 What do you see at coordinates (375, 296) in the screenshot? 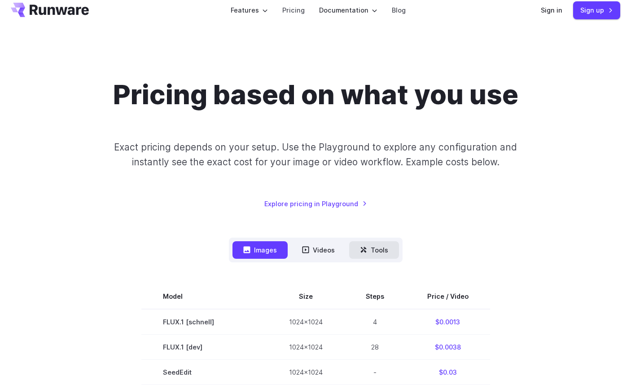
I see `th: Steps` at bounding box center [375, 296].